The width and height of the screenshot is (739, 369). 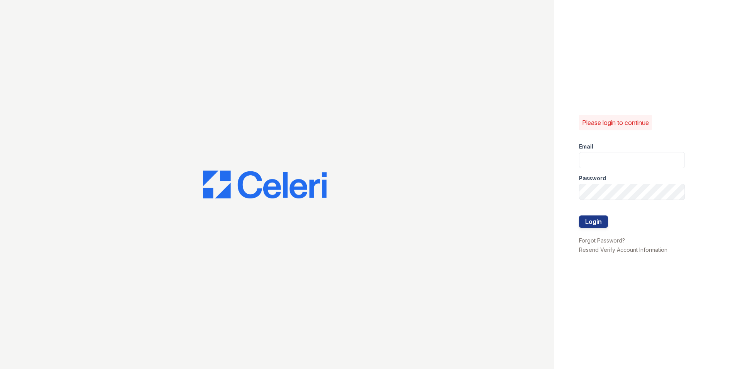 I want to click on p: Please login to continue, so click(x=615, y=122).